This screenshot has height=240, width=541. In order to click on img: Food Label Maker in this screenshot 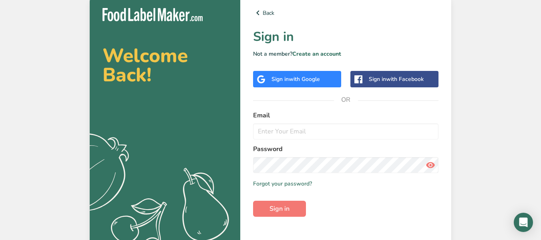, I will do `click(152, 14)`.